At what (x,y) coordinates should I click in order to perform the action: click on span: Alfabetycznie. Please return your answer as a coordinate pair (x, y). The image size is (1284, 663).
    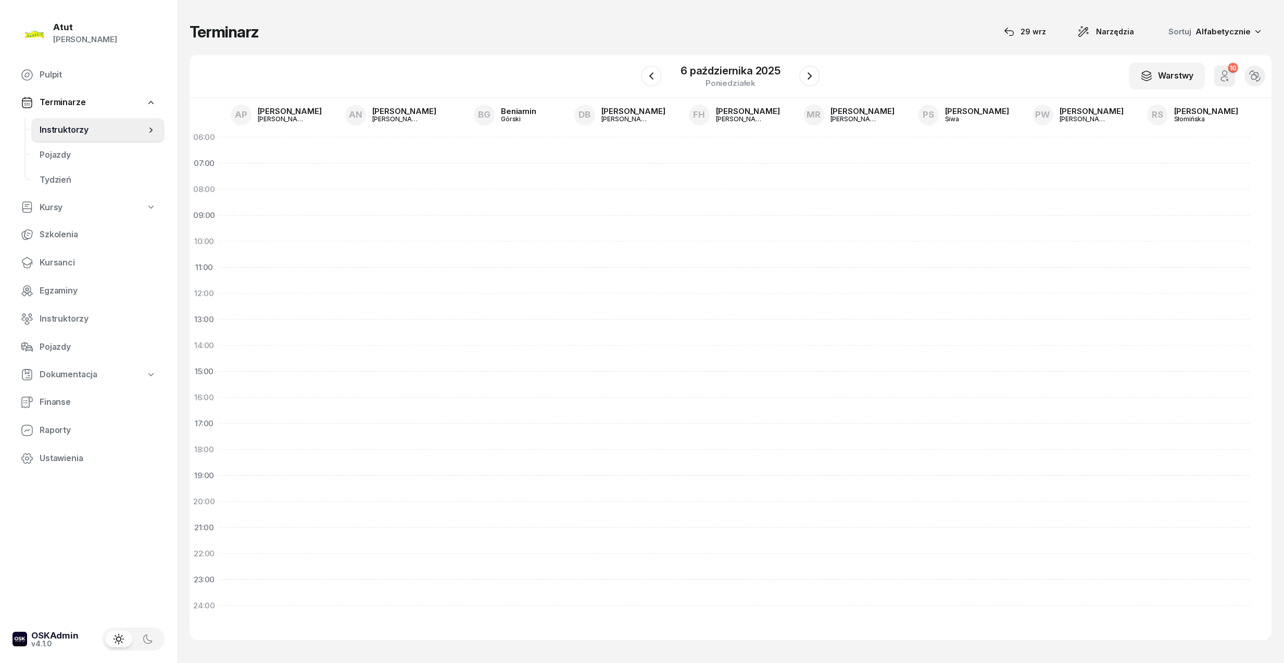
    Looking at the image, I should click on (1223, 31).